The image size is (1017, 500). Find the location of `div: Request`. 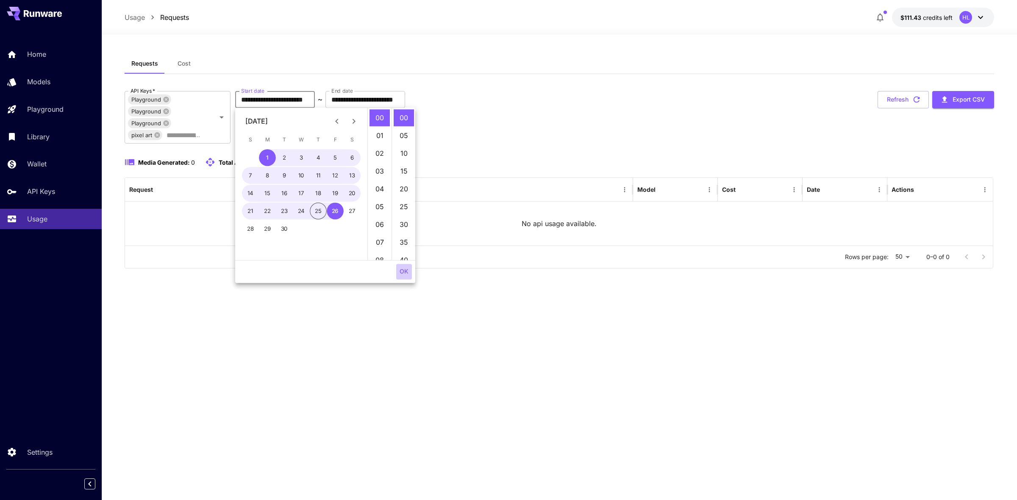

div: Request is located at coordinates (141, 189).